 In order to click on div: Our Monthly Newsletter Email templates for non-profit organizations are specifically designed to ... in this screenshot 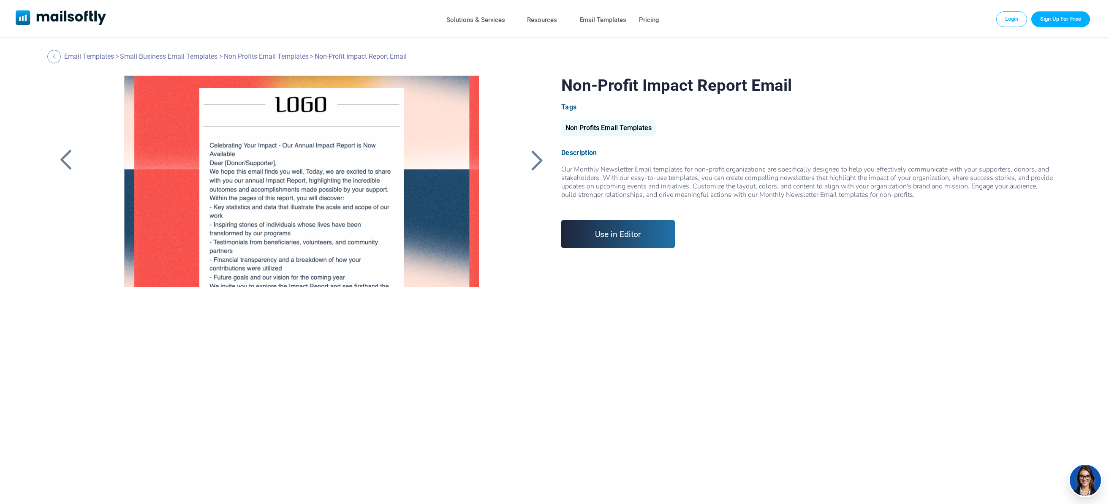, I will do `click(808, 186)`.